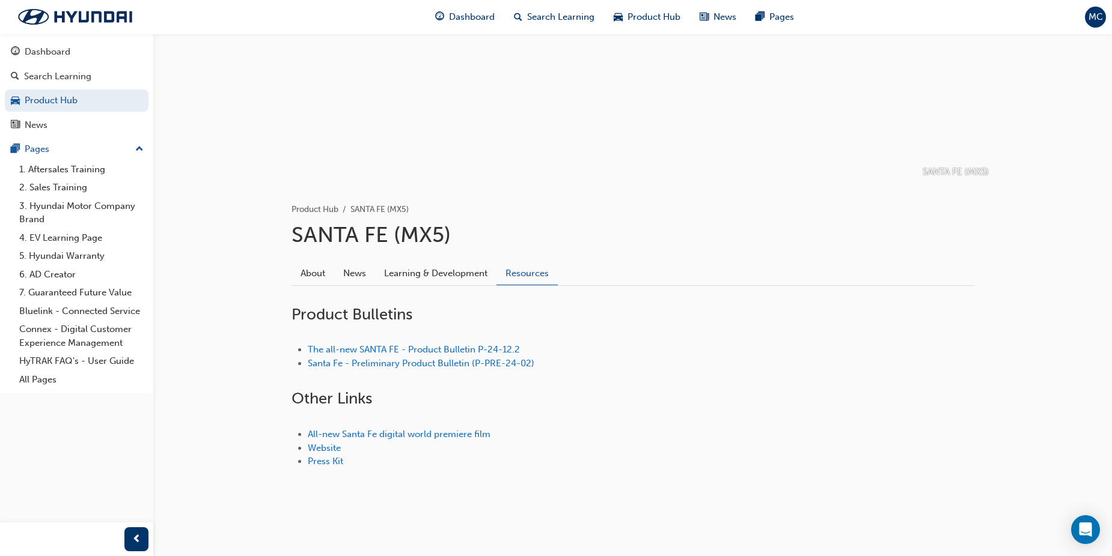  I want to click on a: guage-iconDashboard, so click(465, 17).